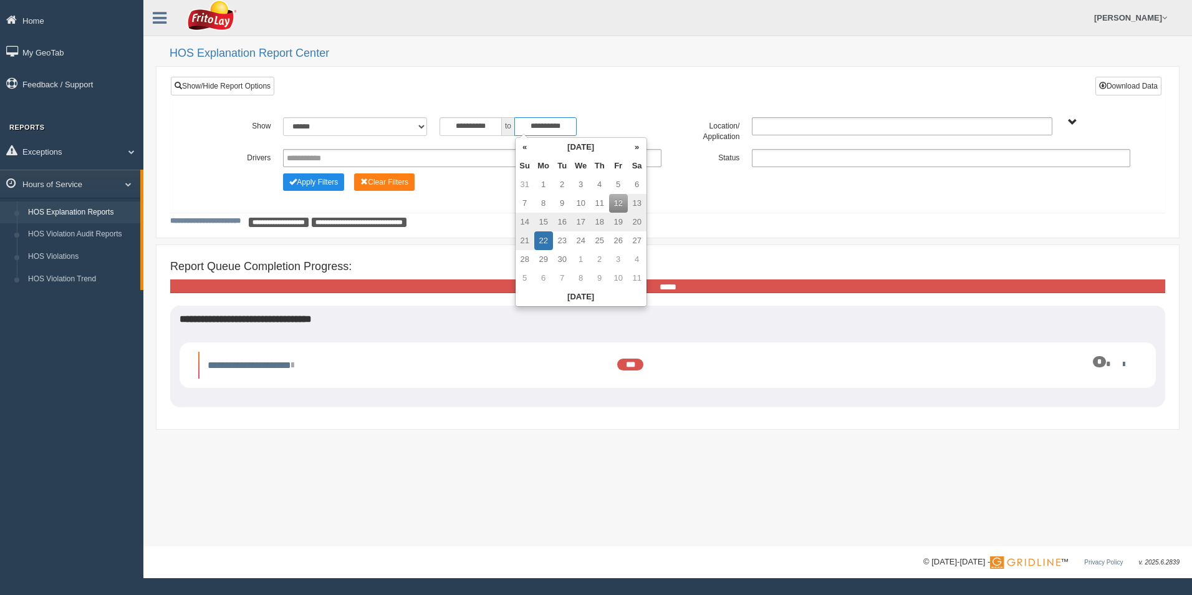 The image size is (1192, 595). What do you see at coordinates (618, 203) in the screenshot?
I see `td: 12` at bounding box center [618, 203].